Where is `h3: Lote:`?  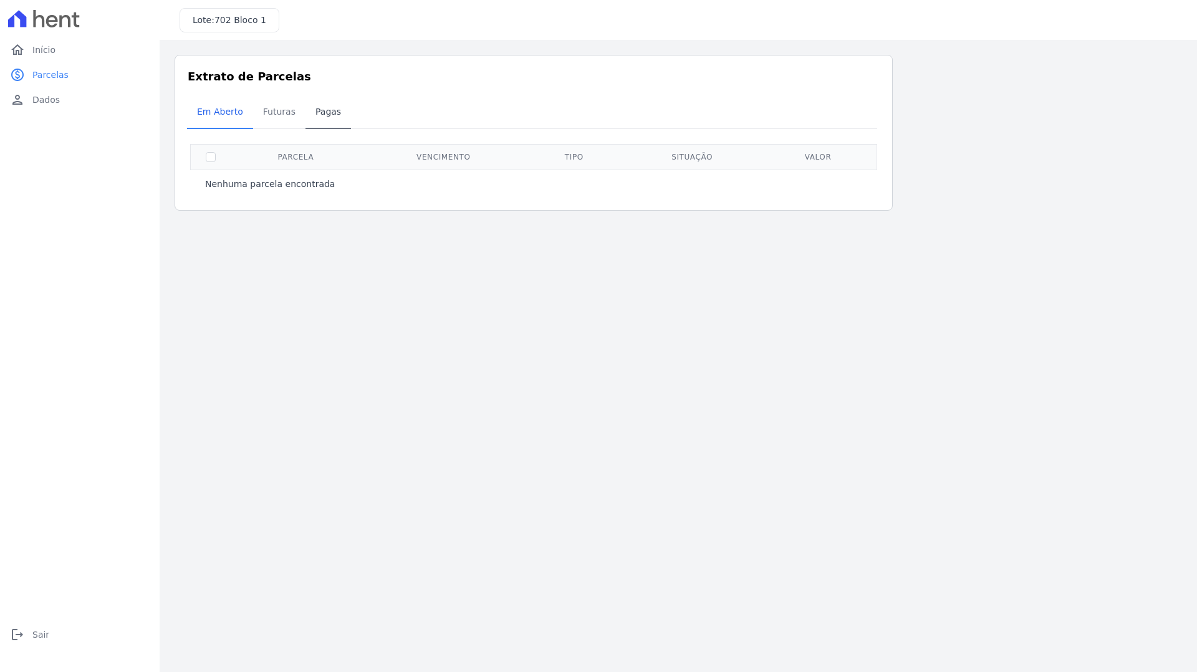
h3: Lote: is located at coordinates (229, 20).